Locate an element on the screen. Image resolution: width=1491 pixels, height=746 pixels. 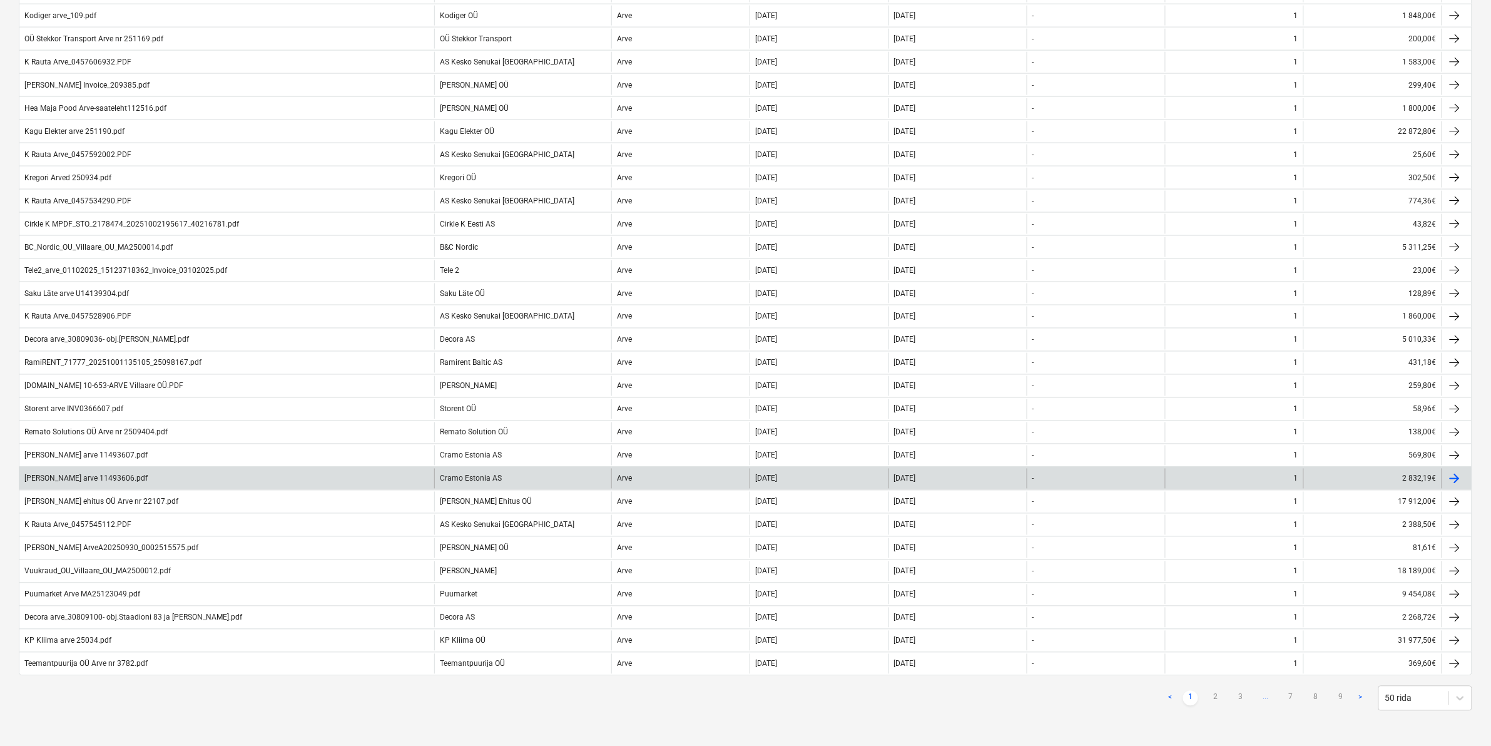
div: 9 454,08€ is located at coordinates (1373, 595).